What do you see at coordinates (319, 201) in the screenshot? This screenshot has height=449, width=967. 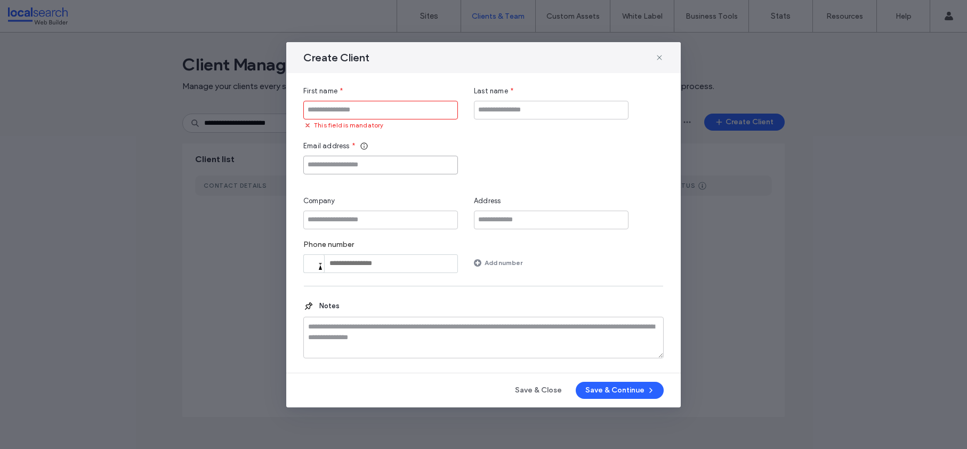 I see `span: Company` at bounding box center [319, 201].